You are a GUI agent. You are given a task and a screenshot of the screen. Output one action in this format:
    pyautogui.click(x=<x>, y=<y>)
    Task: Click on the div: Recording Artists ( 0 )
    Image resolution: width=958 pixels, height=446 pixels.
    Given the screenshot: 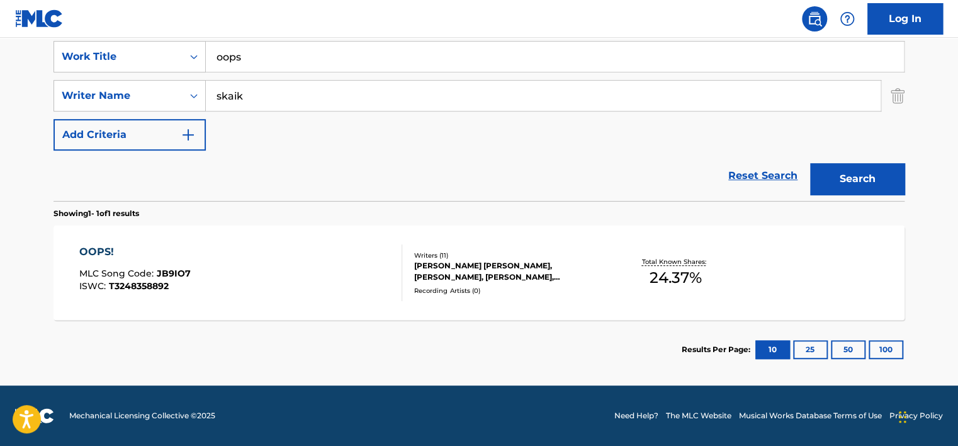 What is the action you would take?
    pyautogui.click(x=509, y=290)
    